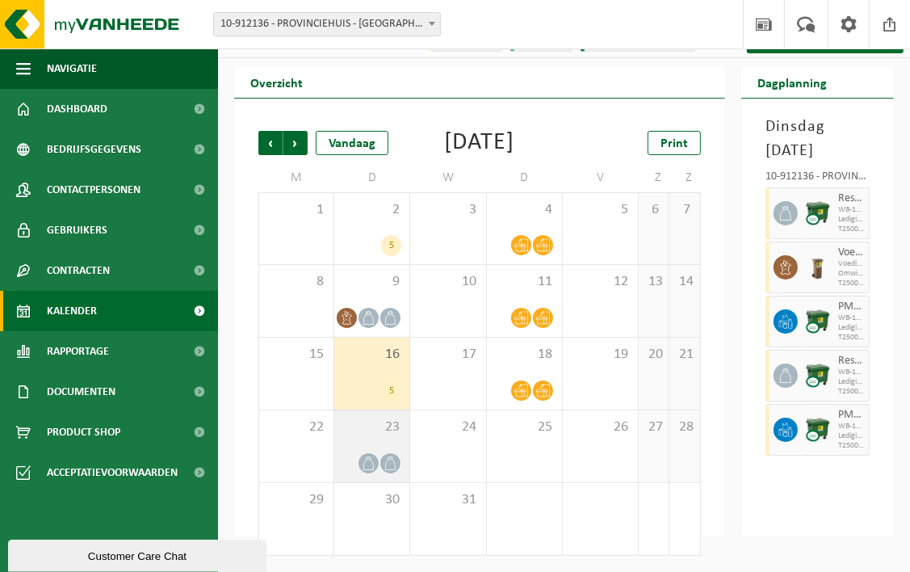 This screenshot has width=910, height=572. I want to click on span: Voedingsafval, bevat producten van dierlijke oorsprong, onverpakt, categorie 3, so click(851, 253).